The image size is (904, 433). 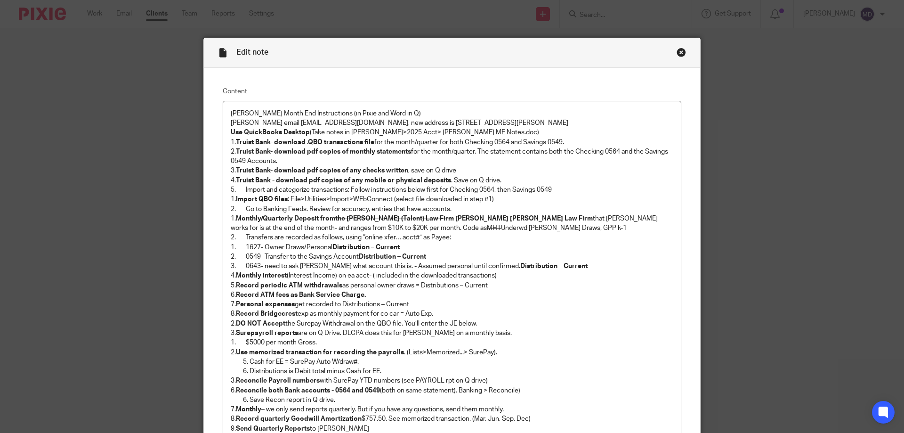 I want to click on strong: Monthly/Quarterly Deposit from, so click(x=345, y=218).